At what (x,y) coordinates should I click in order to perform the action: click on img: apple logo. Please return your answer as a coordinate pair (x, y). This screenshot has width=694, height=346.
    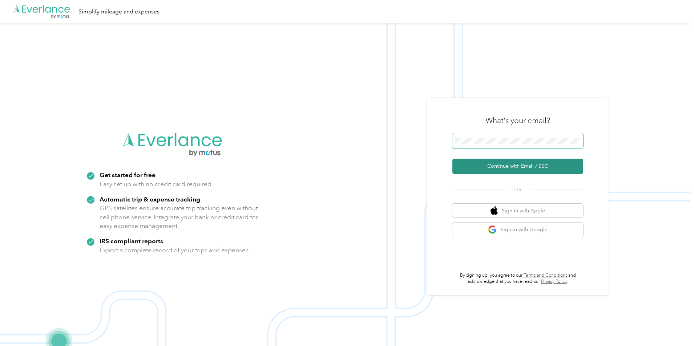
    Looking at the image, I should click on (494, 211).